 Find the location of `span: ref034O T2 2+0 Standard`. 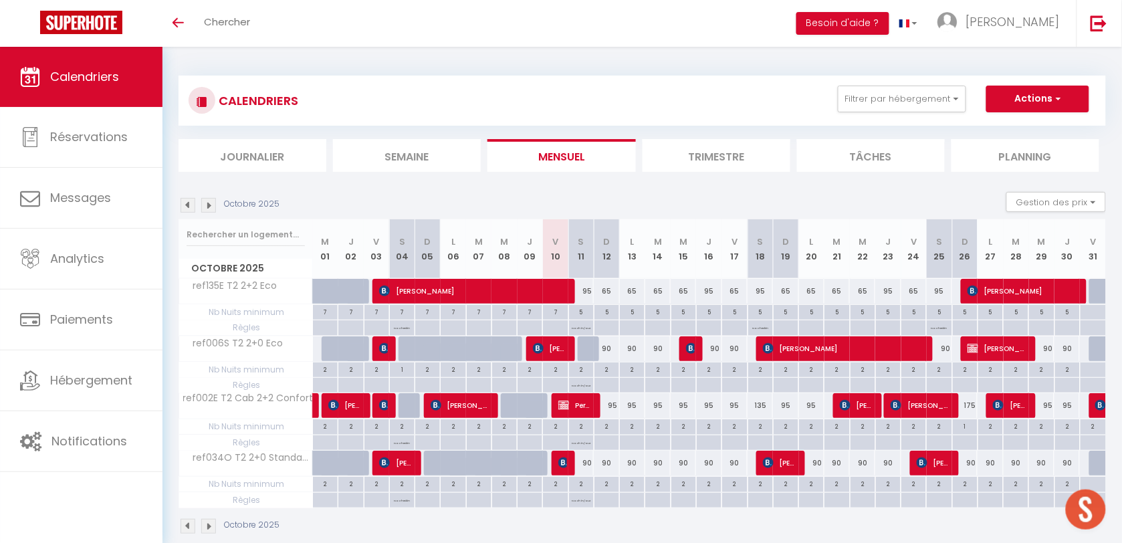

span: ref034O T2 2+0 Standard is located at coordinates (248, 458).